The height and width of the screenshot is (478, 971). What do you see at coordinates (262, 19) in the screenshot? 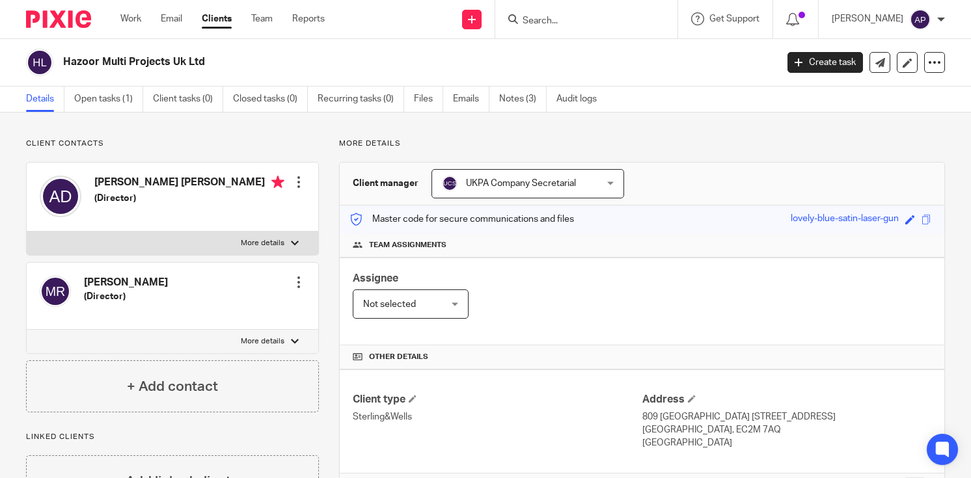
I see `a: Team` at bounding box center [262, 19].